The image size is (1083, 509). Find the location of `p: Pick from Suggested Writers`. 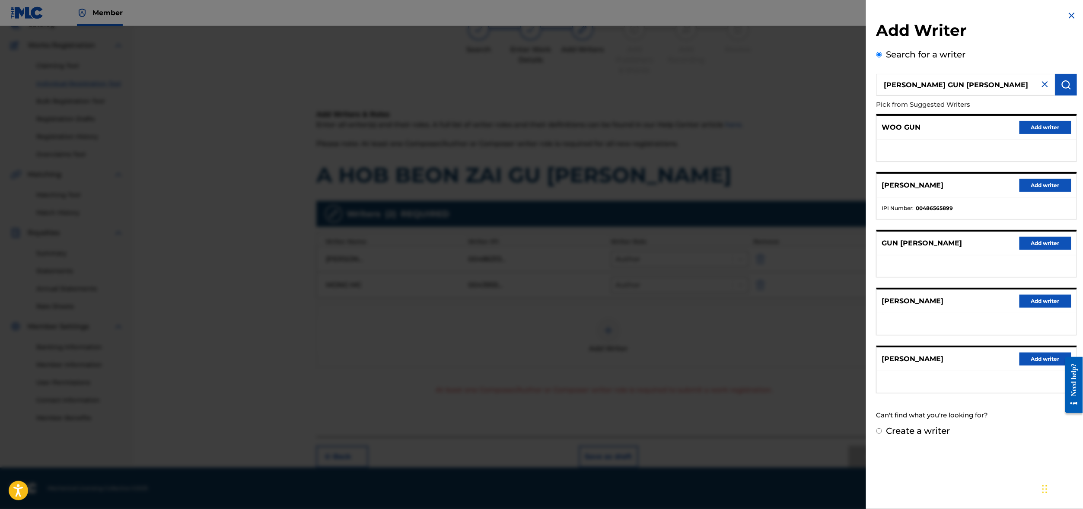

p: Pick from Suggested Writers is located at coordinates (952, 105).